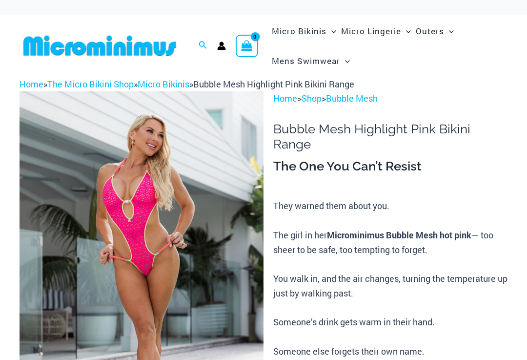 This screenshot has width=527, height=360. Describe the element at coordinates (299, 31) in the screenshot. I see `span: Micro Bikinis` at that location.